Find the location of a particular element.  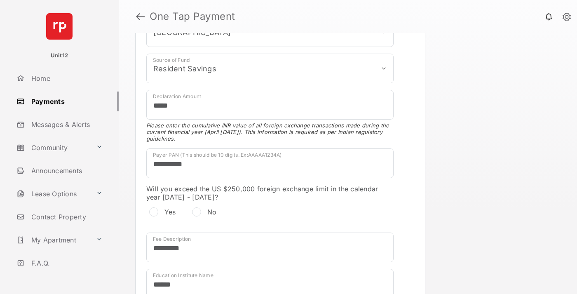

a: My Apartment is located at coordinates (53, 240).